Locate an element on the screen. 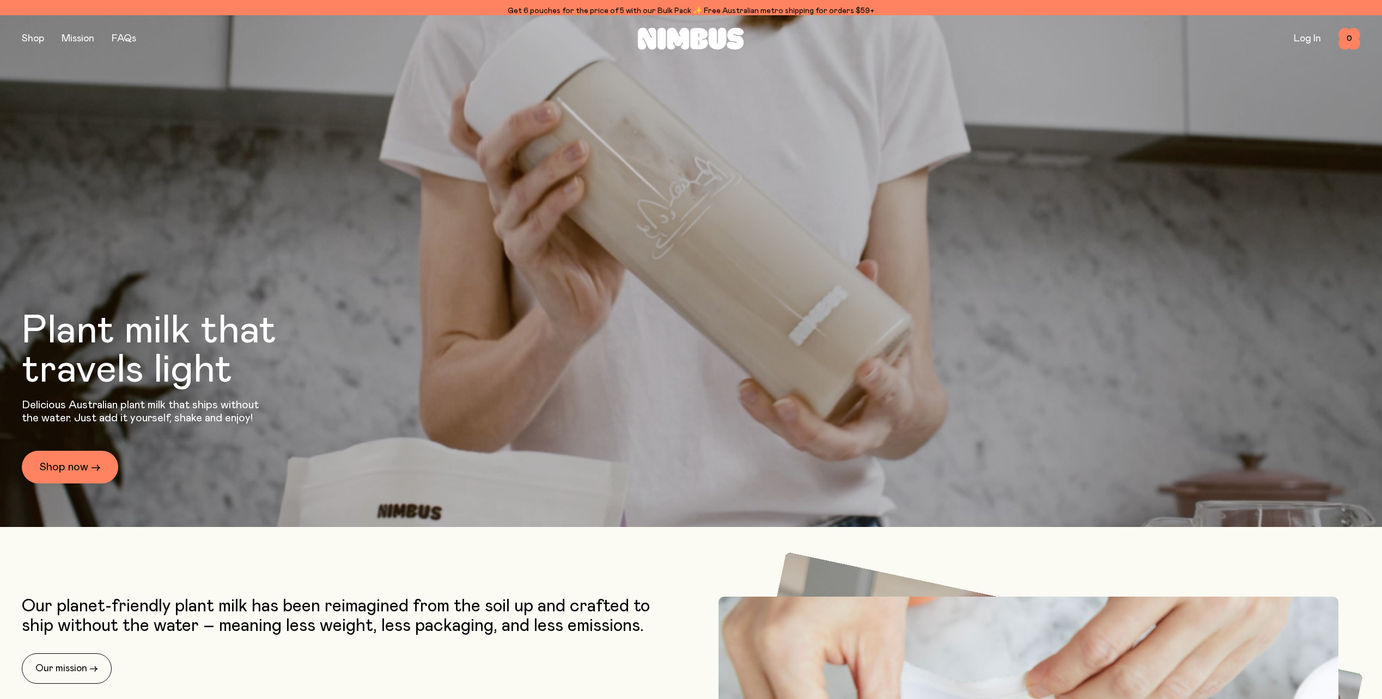 This screenshot has height=699, width=1382. p: Our planet-friendly plant milk has been reimagined from the soil up and crafted to ship without t... is located at coordinates (354, 617).